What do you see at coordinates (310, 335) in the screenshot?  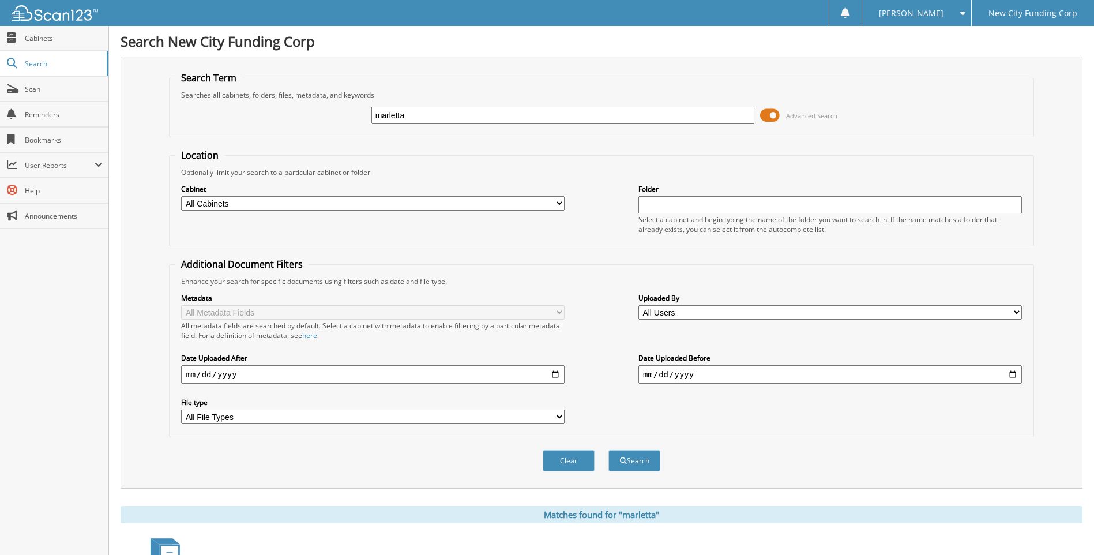 I see `a: here` at bounding box center [310, 335].